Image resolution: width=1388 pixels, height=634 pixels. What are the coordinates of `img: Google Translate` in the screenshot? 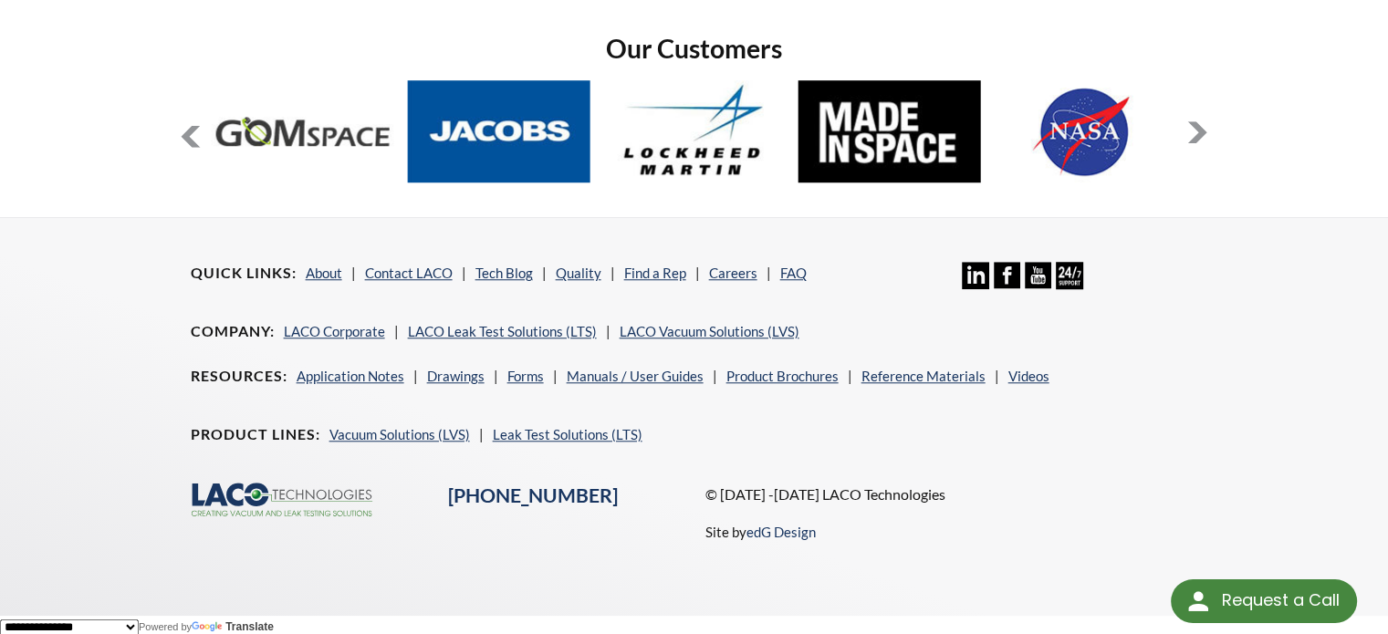 It's located at (208, 627).